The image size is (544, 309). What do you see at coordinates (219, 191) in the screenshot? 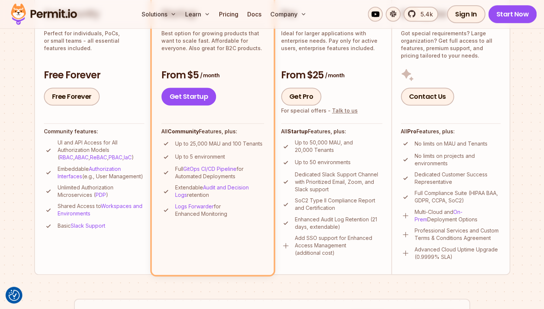
I see `p: Extendable retention` at bounding box center [219, 191].